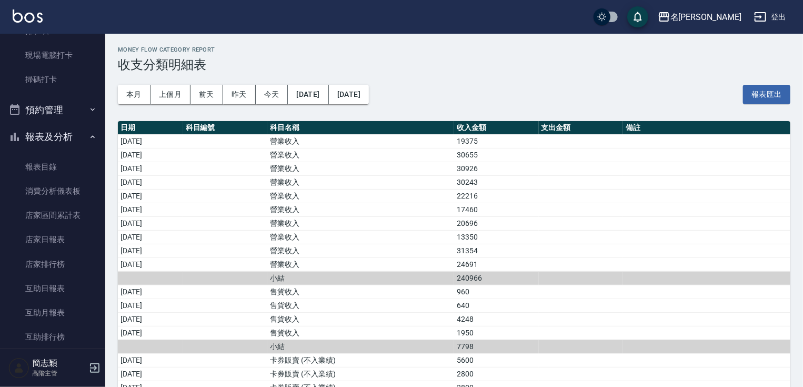 This screenshot has height=387, width=803. I want to click on h3: 收支分類明細表, so click(454, 65).